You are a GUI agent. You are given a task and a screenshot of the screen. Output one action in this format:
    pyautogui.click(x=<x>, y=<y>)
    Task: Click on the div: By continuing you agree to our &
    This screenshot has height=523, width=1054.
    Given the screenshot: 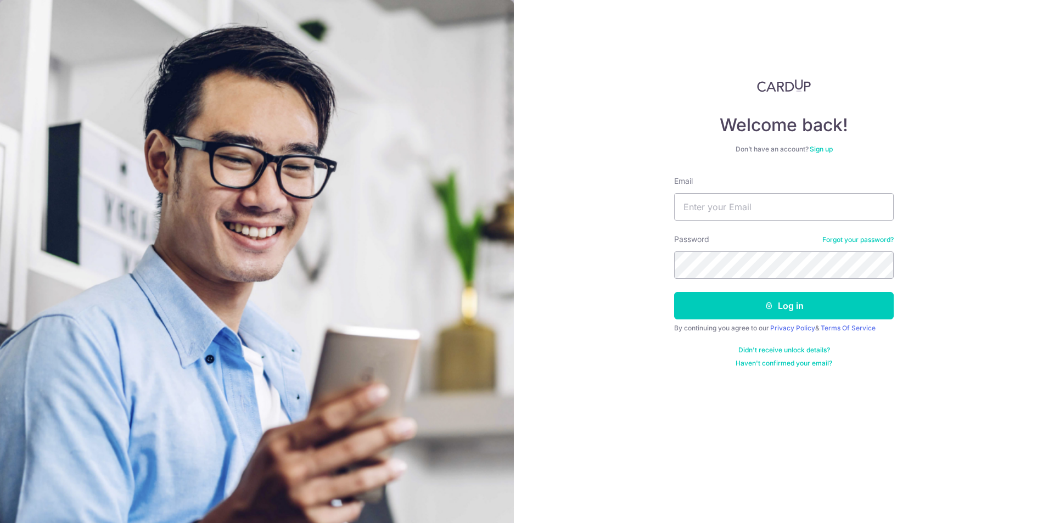 What is the action you would take?
    pyautogui.click(x=784, y=328)
    